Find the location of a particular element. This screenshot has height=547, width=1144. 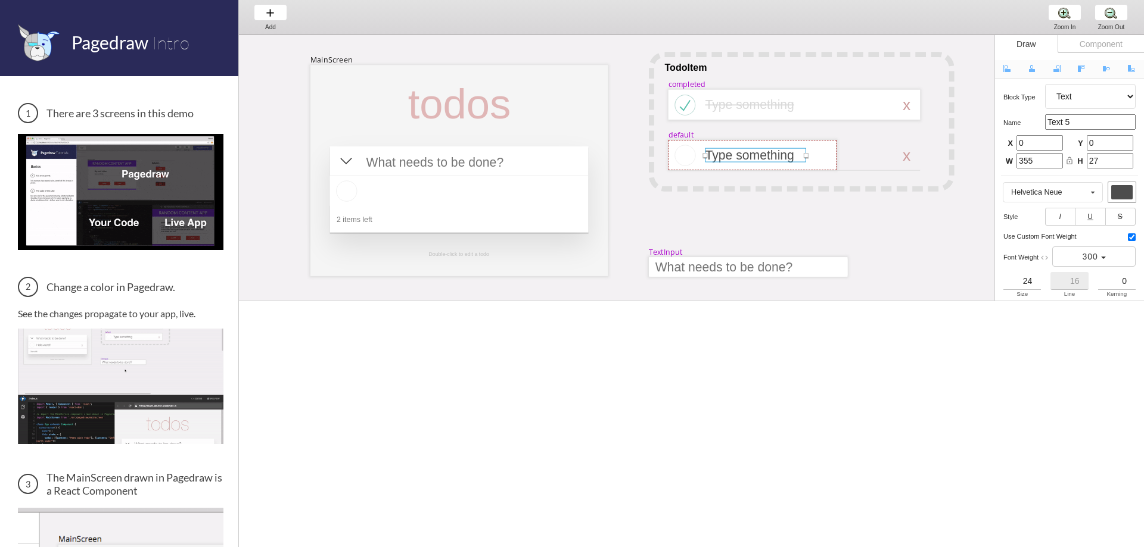

input: use custom font weight is located at coordinates (1131, 237).